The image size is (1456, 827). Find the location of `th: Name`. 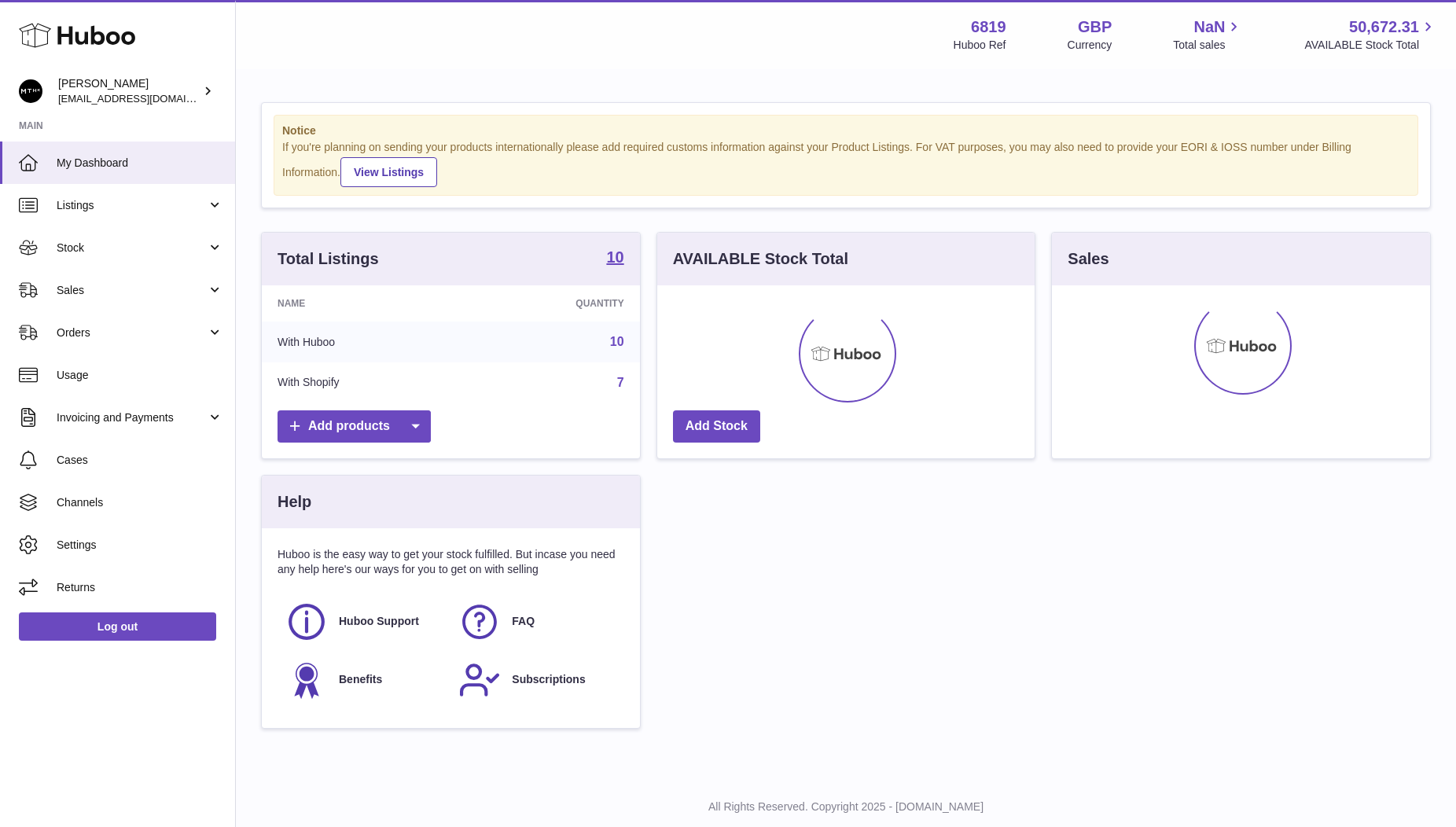

th: Name is located at coordinates (364, 303).